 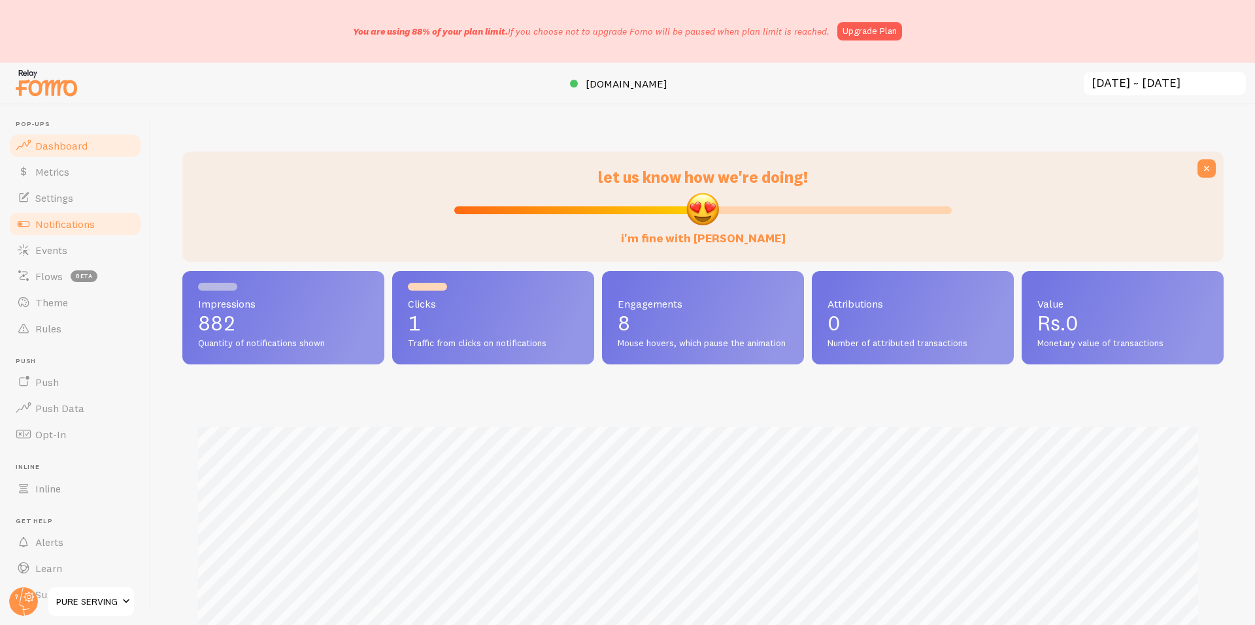 I want to click on a: Support, so click(x=75, y=595).